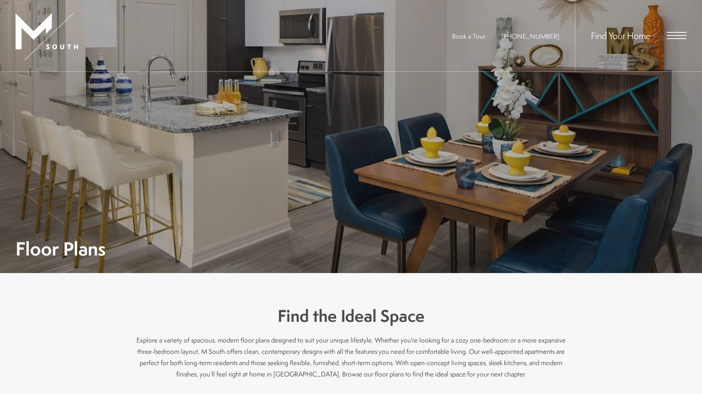 This screenshot has height=394, width=702. Describe the element at coordinates (468, 36) in the screenshot. I see `span: Book a Tour` at that location.